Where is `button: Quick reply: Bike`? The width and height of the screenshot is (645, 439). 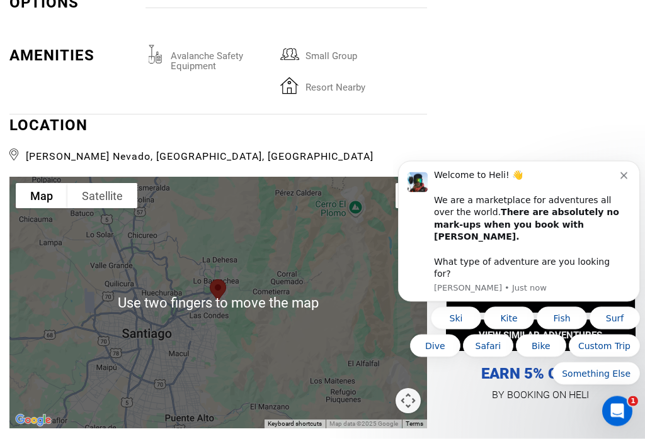
button: Quick reply: Bike is located at coordinates (148, 254).